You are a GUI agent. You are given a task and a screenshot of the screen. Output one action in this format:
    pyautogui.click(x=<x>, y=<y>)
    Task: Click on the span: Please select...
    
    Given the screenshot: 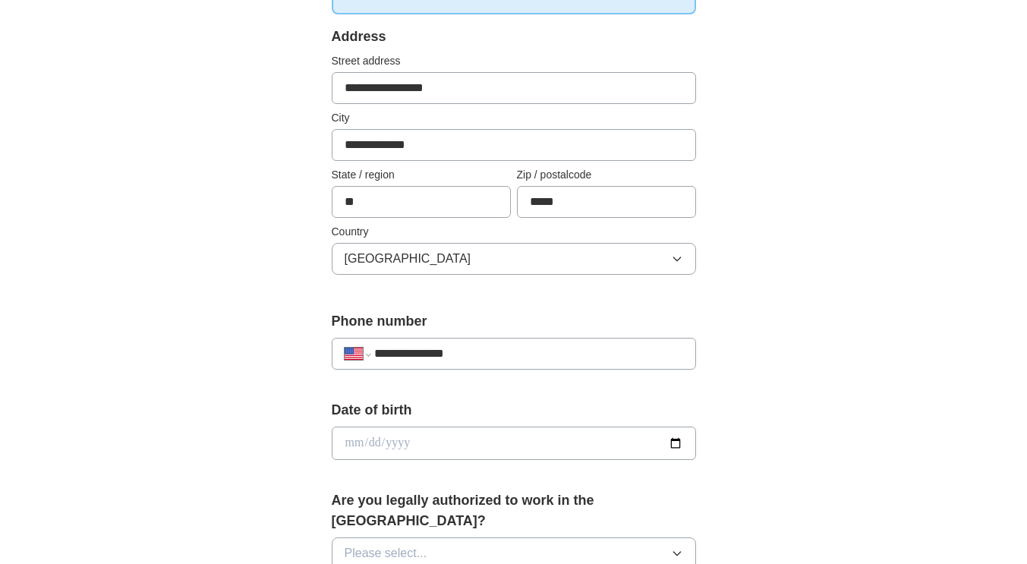 What is the action you would take?
    pyautogui.click(x=386, y=553)
    